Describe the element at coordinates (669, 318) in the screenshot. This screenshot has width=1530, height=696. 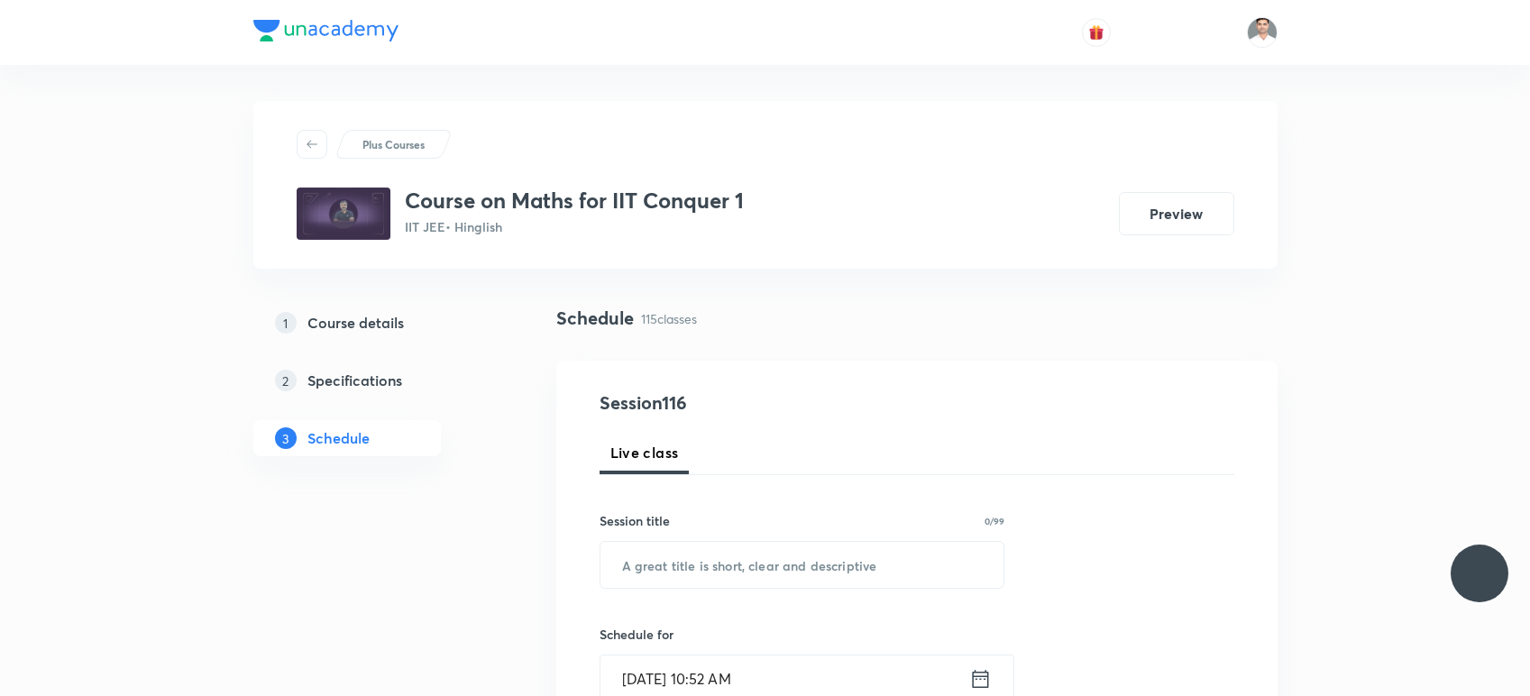
I see `p: 115 classes` at that location.